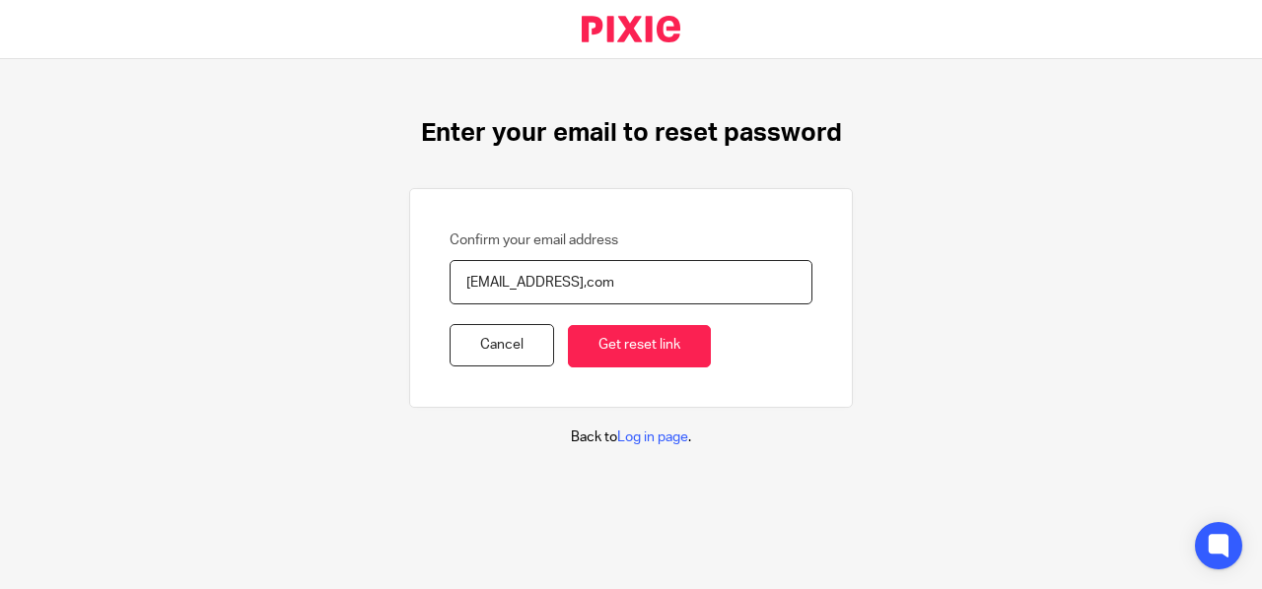 Image resolution: width=1262 pixels, height=589 pixels. I want to click on p: Back to ., so click(631, 438).